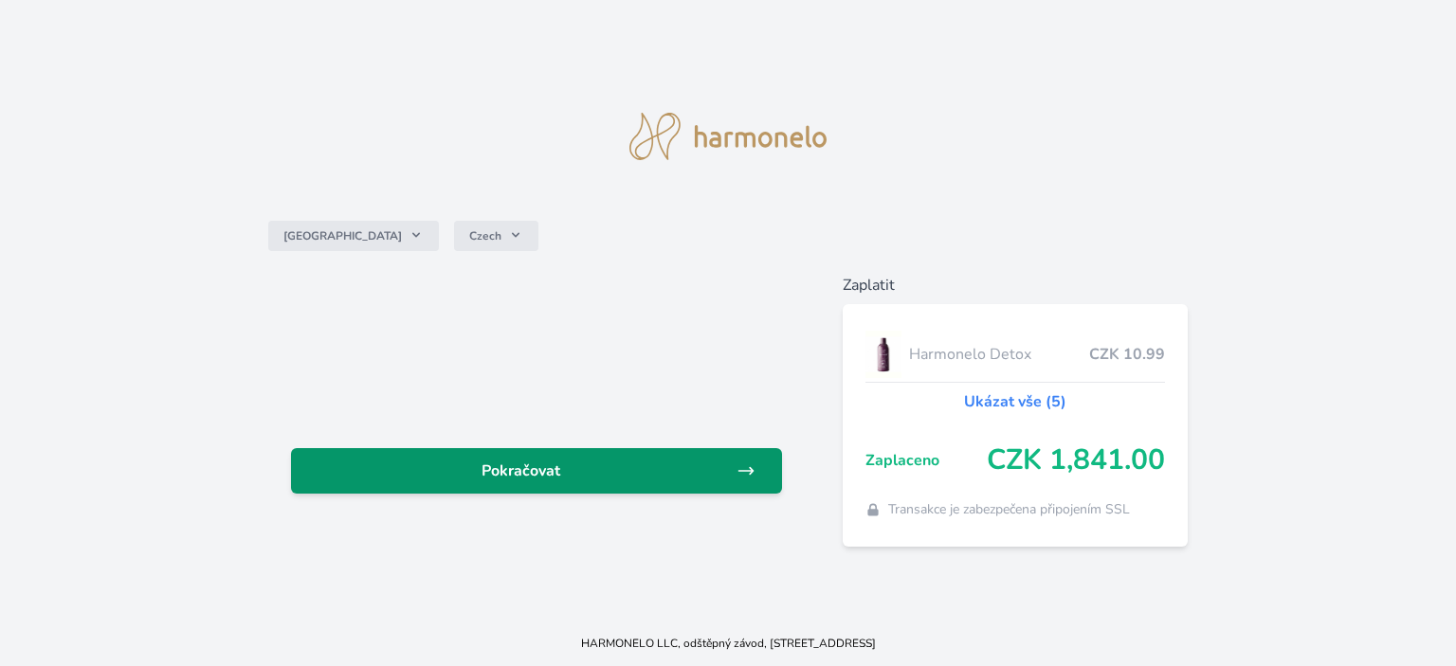 The height and width of the screenshot is (666, 1456). Describe the element at coordinates (728, 136) in the screenshot. I see `img: logo.svg` at that location.